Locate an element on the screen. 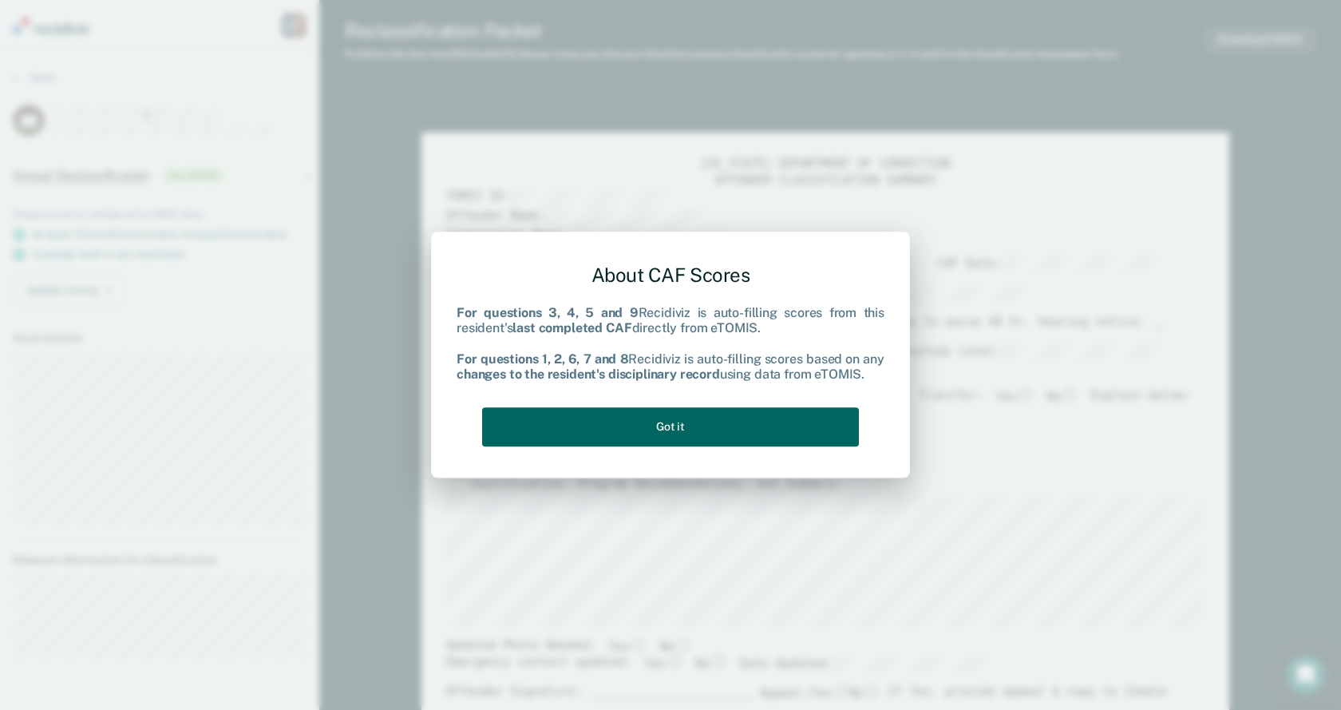 The width and height of the screenshot is (1341, 710). div: About CAF Scores is located at coordinates (671, 275).